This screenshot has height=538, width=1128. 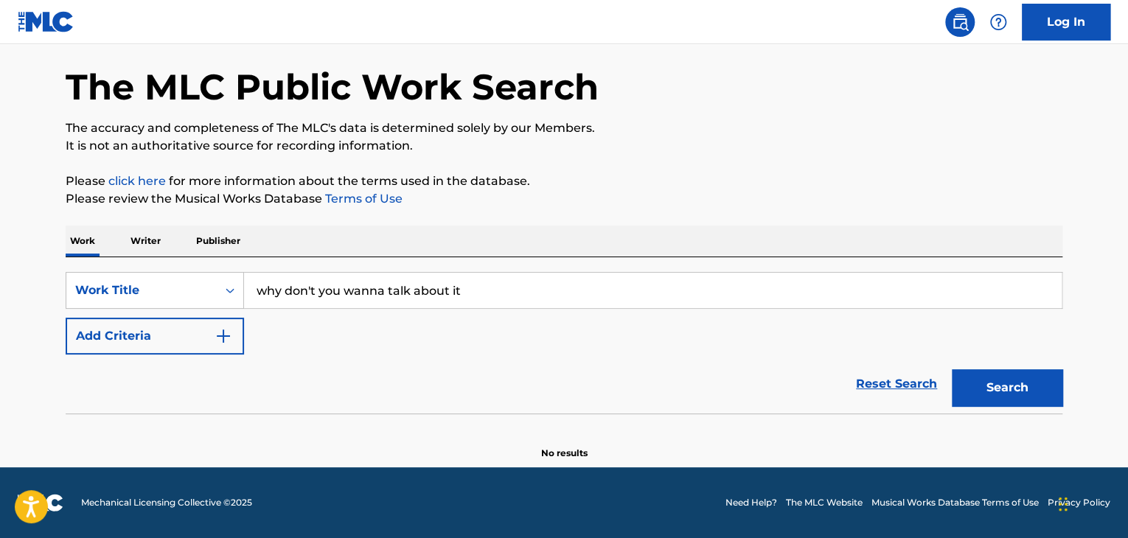 What do you see at coordinates (564, 445) in the screenshot?
I see `p: No results` at bounding box center [564, 445].